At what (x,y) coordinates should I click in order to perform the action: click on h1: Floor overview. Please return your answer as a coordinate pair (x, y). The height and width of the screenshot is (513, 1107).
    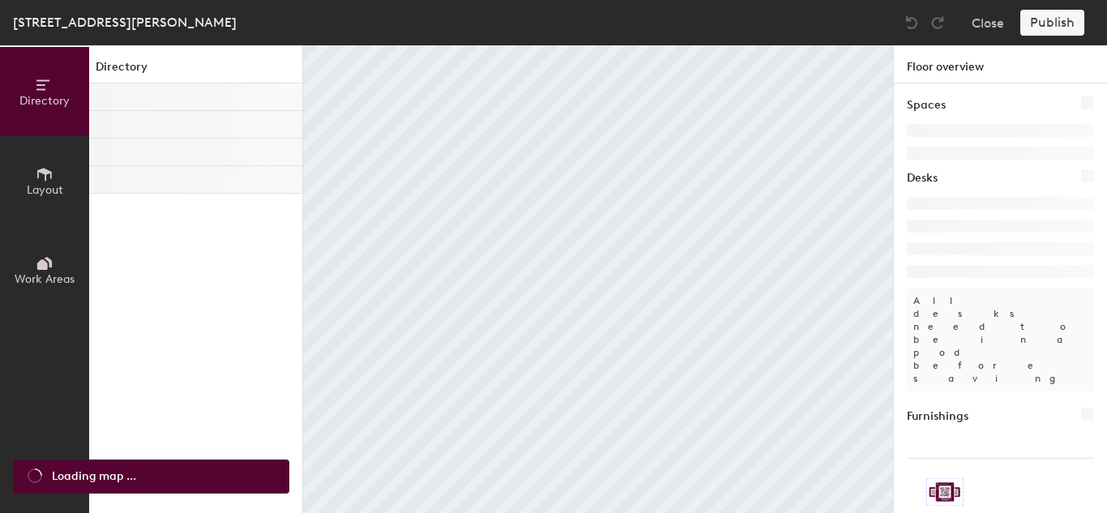
    Looking at the image, I should click on (1000, 64).